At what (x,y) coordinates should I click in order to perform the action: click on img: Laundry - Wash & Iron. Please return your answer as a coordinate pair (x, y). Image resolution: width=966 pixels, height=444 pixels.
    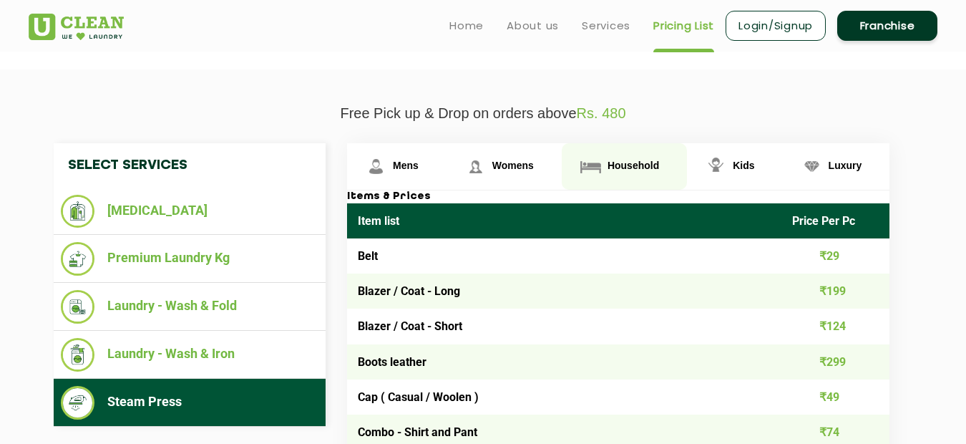
    Looking at the image, I should click on (77, 354).